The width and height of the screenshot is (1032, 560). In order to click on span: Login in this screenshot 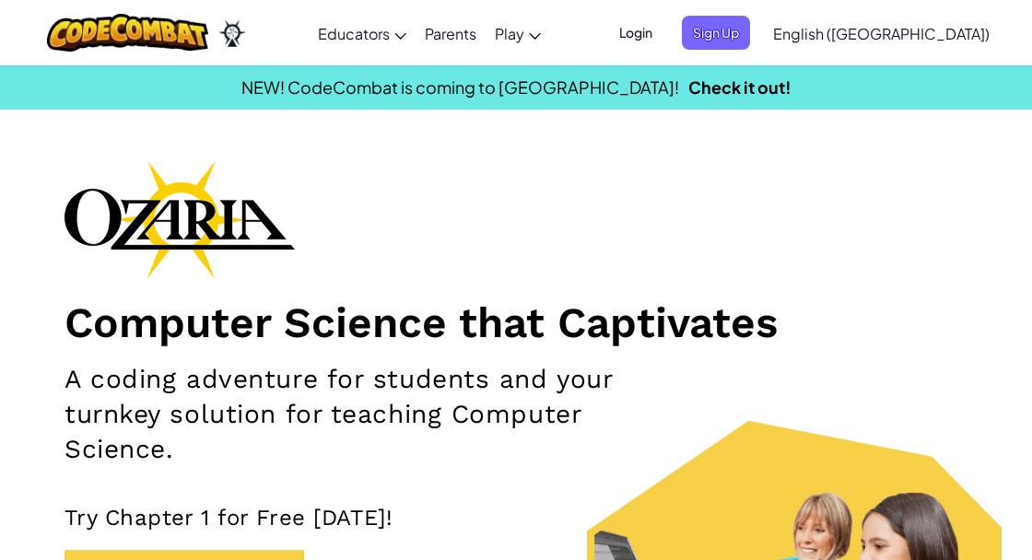, I will do `click(635, 32)`.